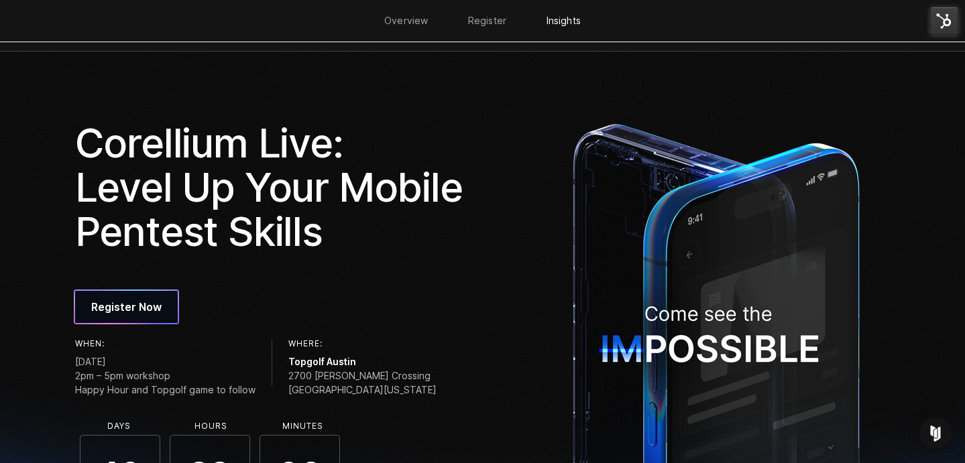 Image resolution: width=965 pixels, height=463 pixels. What do you see at coordinates (126, 307) in the screenshot?
I see `a: Register Now` at bounding box center [126, 307].